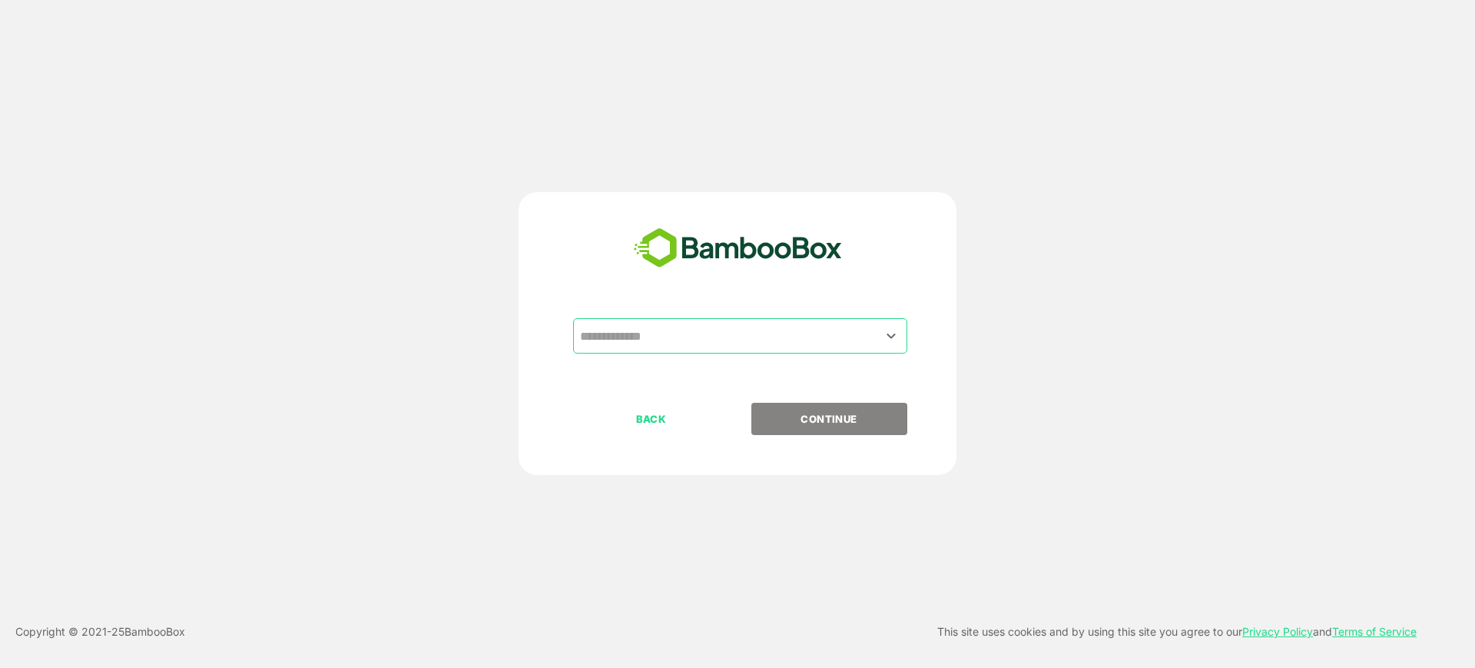 The width and height of the screenshot is (1475, 668). What do you see at coordinates (1177, 632) in the screenshot?
I see `p: This site uses cookies and by using this site you agree to our and` at bounding box center [1177, 632].